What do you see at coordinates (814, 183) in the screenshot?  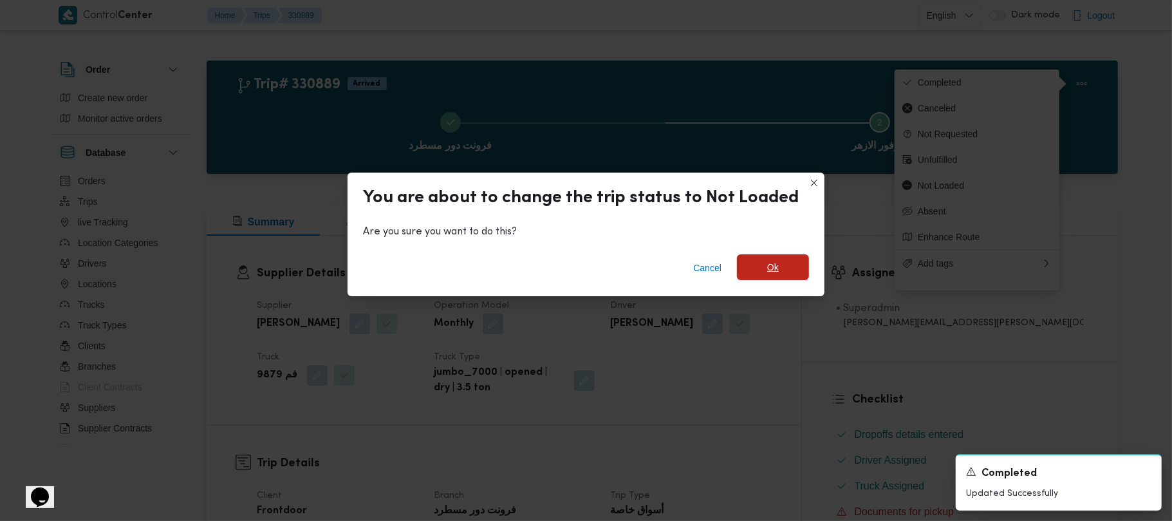 I see `button: Closes this modal window` at bounding box center [814, 183].